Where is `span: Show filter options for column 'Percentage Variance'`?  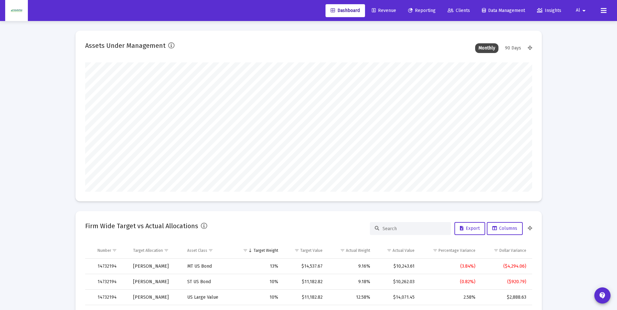 span: Show filter options for column 'Percentage Variance' is located at coordinates (435, 251).